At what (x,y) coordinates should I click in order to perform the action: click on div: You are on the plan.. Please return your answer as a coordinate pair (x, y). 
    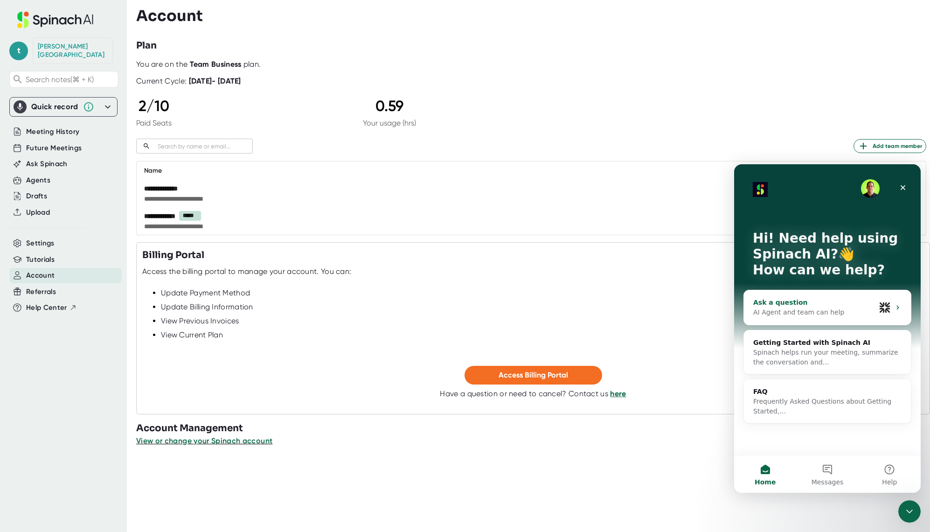
    Looking at the image, I should click on (531, 64).